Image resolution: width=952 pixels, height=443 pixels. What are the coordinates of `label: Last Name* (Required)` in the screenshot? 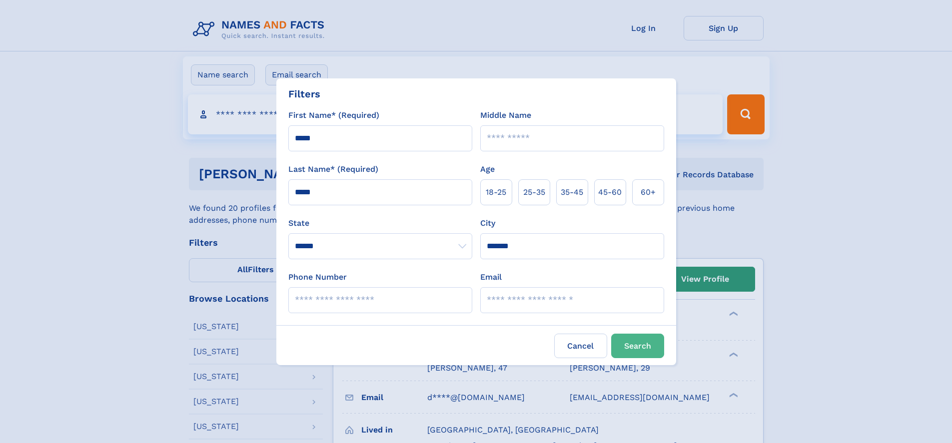 It's located at (333, 169).